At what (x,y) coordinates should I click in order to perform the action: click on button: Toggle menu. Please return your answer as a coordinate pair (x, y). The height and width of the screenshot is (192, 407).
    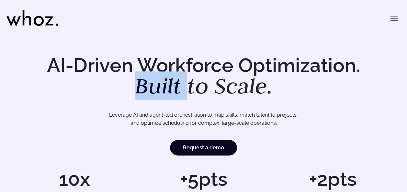
    Looking at the image, I should click on (394, 19).